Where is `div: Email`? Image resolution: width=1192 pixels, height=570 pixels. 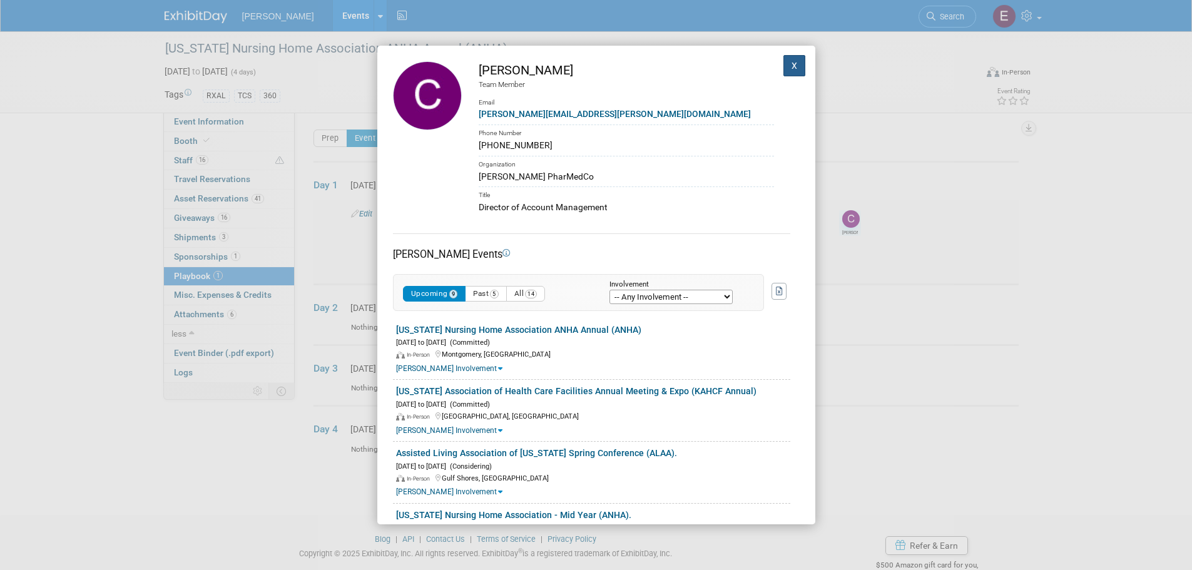
div: Email is located at coordinates (626, 98).